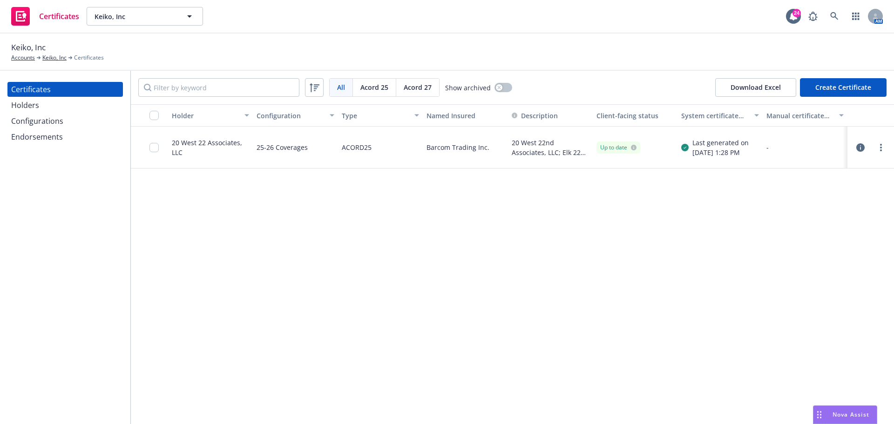 This screenshot has width=894, height=424. Describe the element at coordinates (295, 116) in the screenshot. I see `button: Configuration` at that location.